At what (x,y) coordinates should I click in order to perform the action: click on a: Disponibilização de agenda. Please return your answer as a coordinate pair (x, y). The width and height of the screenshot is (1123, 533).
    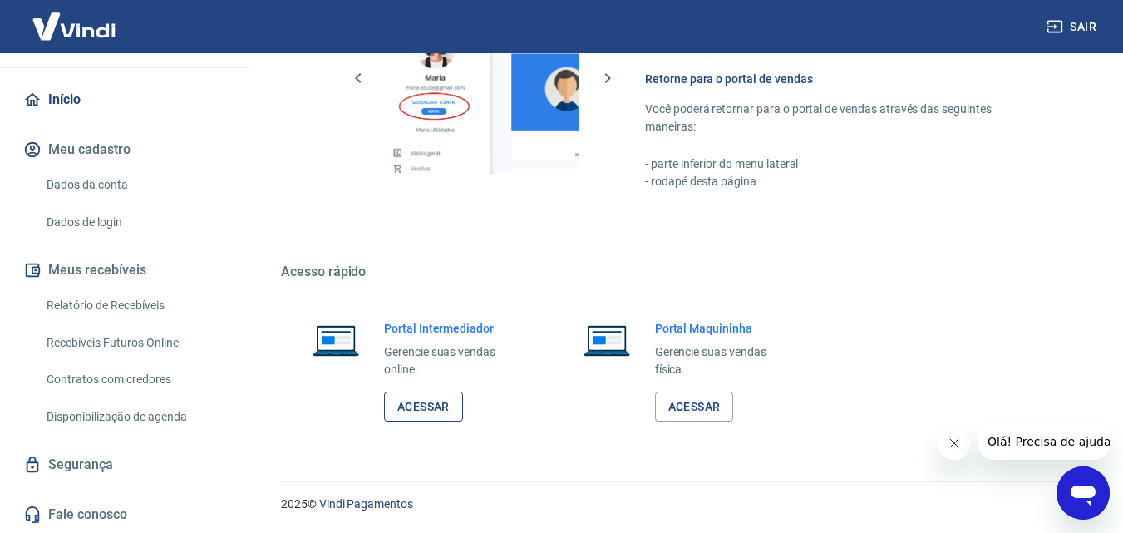
    Looking at the image, I should click on (134, 416).